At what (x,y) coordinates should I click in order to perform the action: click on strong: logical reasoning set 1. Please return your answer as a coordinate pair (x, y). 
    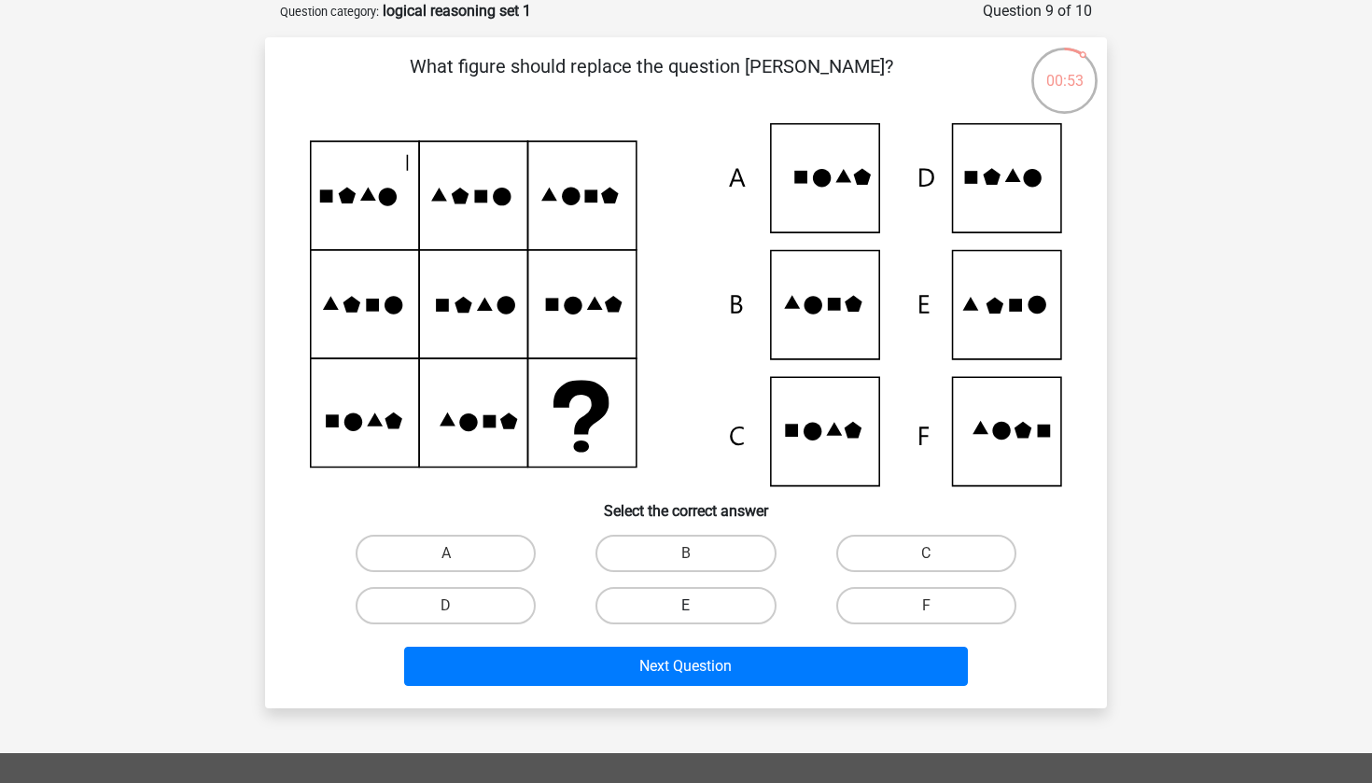
    Looking at the image, I should click on (457, 10).